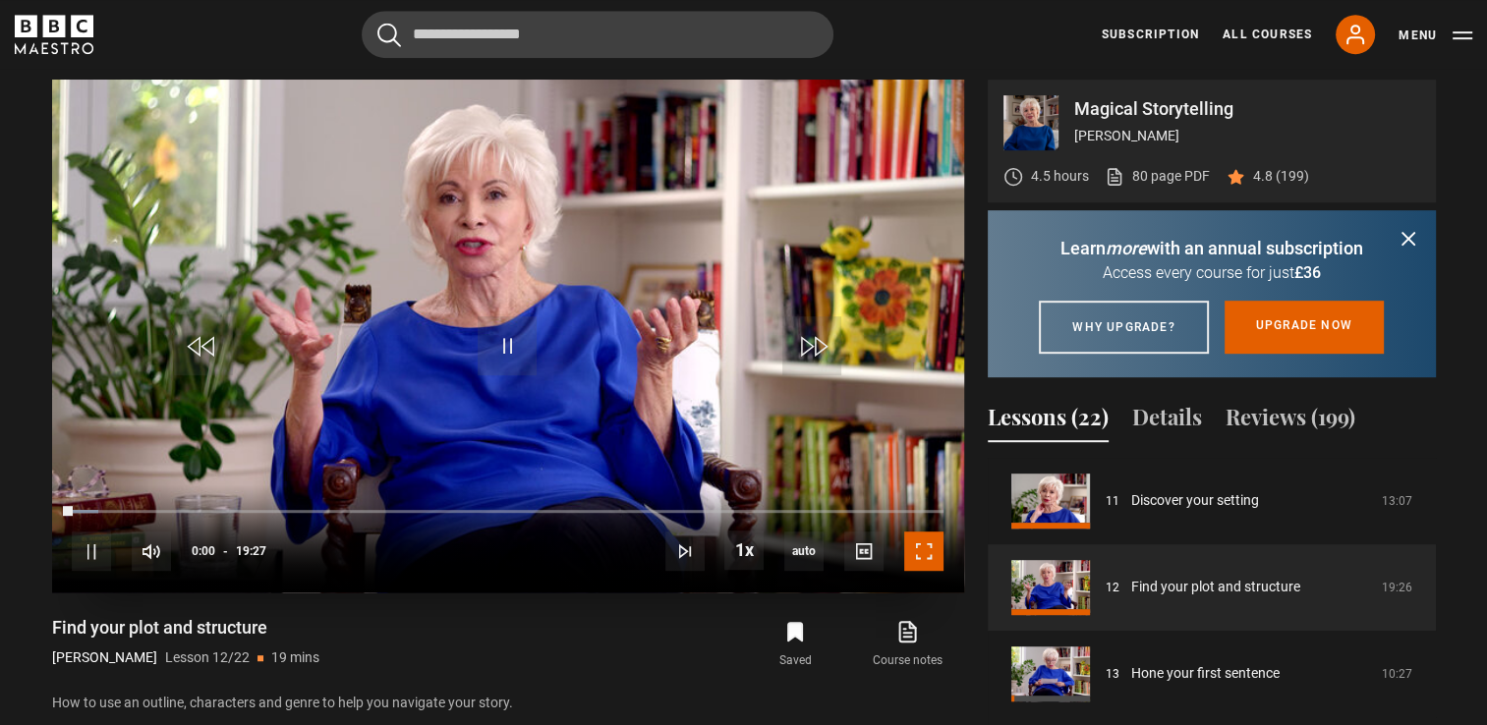  What do you see at coordinates (1280, 176) in the screenshot?
I see `p: 4.8 (199)` at bounding box center [1280, 176].